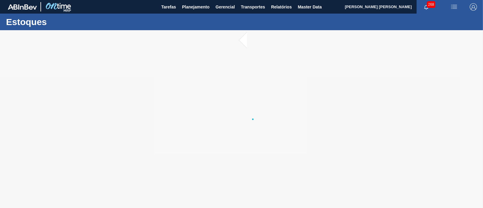 Image resolution: width=483 pixels, height=208 pixels. Describe the element at coordinates (282, 7) in the screenshot. I see `span: Relatórios` at that location.